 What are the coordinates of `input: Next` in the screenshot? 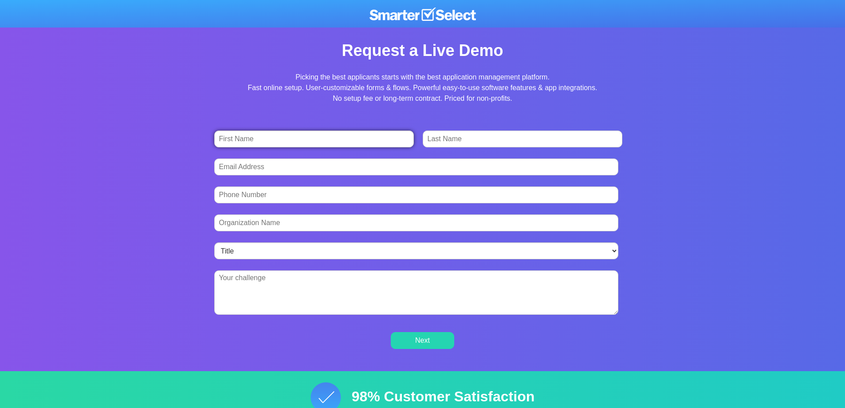 It's located at (422, 340).